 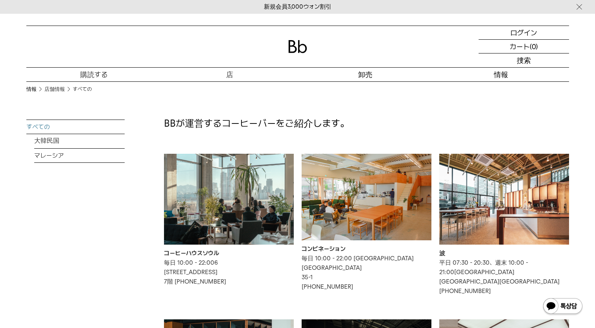 I want to click on a: マレーシア, so click(x=79, y=155).